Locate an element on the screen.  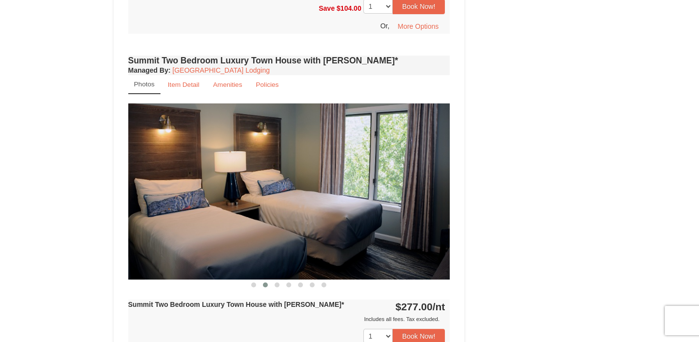
span: /nt is located at coordinates (439, 306).